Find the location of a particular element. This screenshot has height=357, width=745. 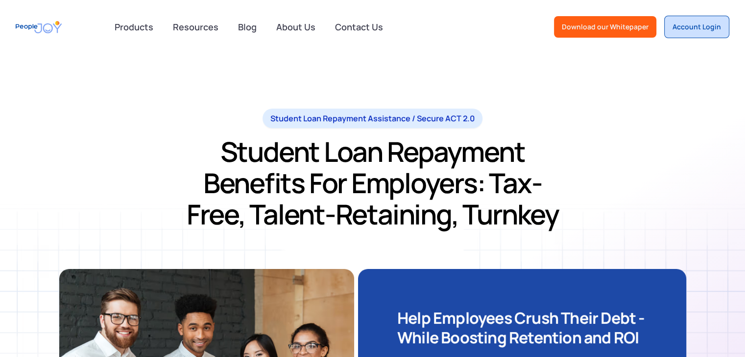

a: About Us is located at coordinates (296, 27).